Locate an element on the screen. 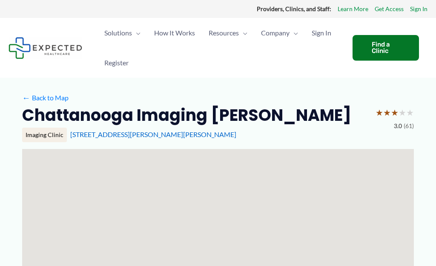 The width and height of the screenshot is (436, 266). span: Resources is located at coordinates (224, 33).